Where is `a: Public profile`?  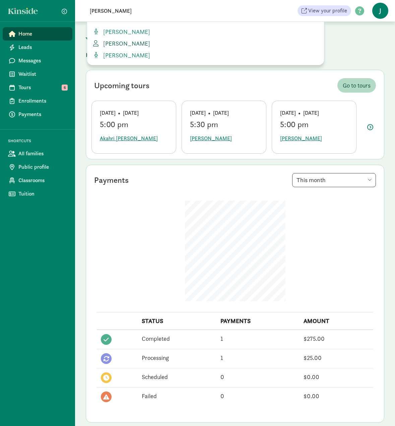 a: Public profile is located at coordinates (38, 167).